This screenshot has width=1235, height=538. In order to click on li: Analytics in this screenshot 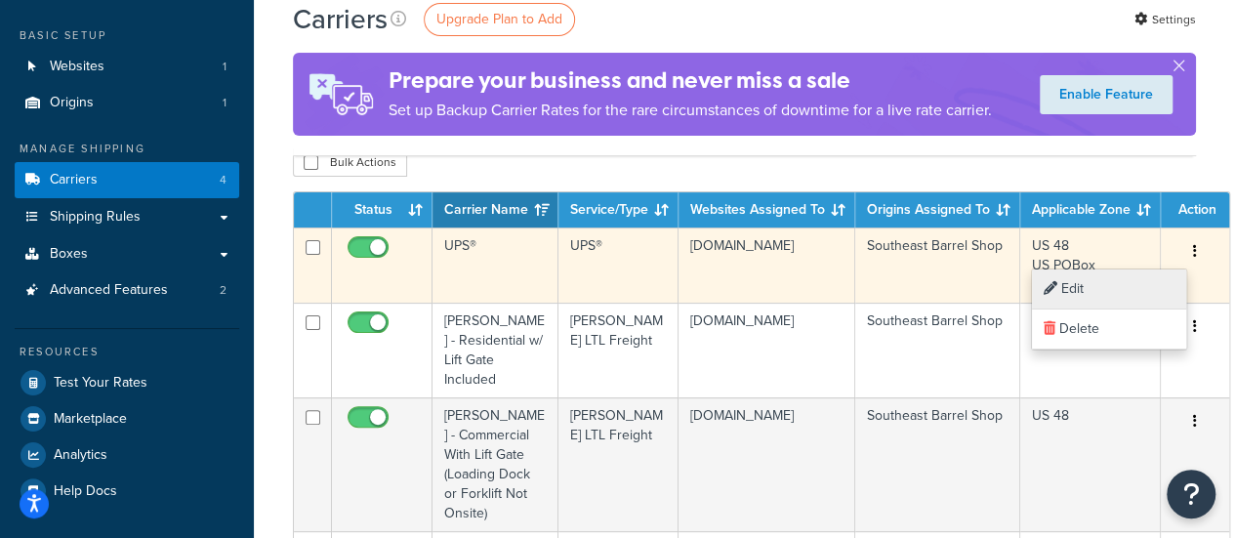, I will do `click(127, 455)`.